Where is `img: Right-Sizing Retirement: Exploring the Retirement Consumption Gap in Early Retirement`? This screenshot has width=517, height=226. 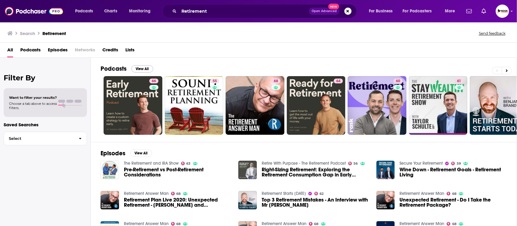 img: Right-Sizing Retirement: Exploring the Retirement Consumption Gap in Early Retirement is located at coordinates (247, 170).